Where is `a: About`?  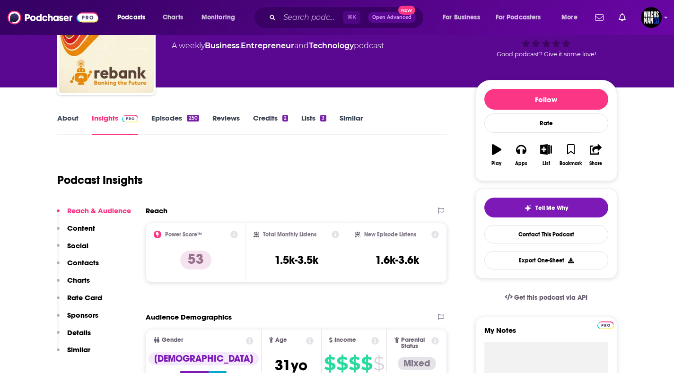 a: About is located at coordinates (68, 124).